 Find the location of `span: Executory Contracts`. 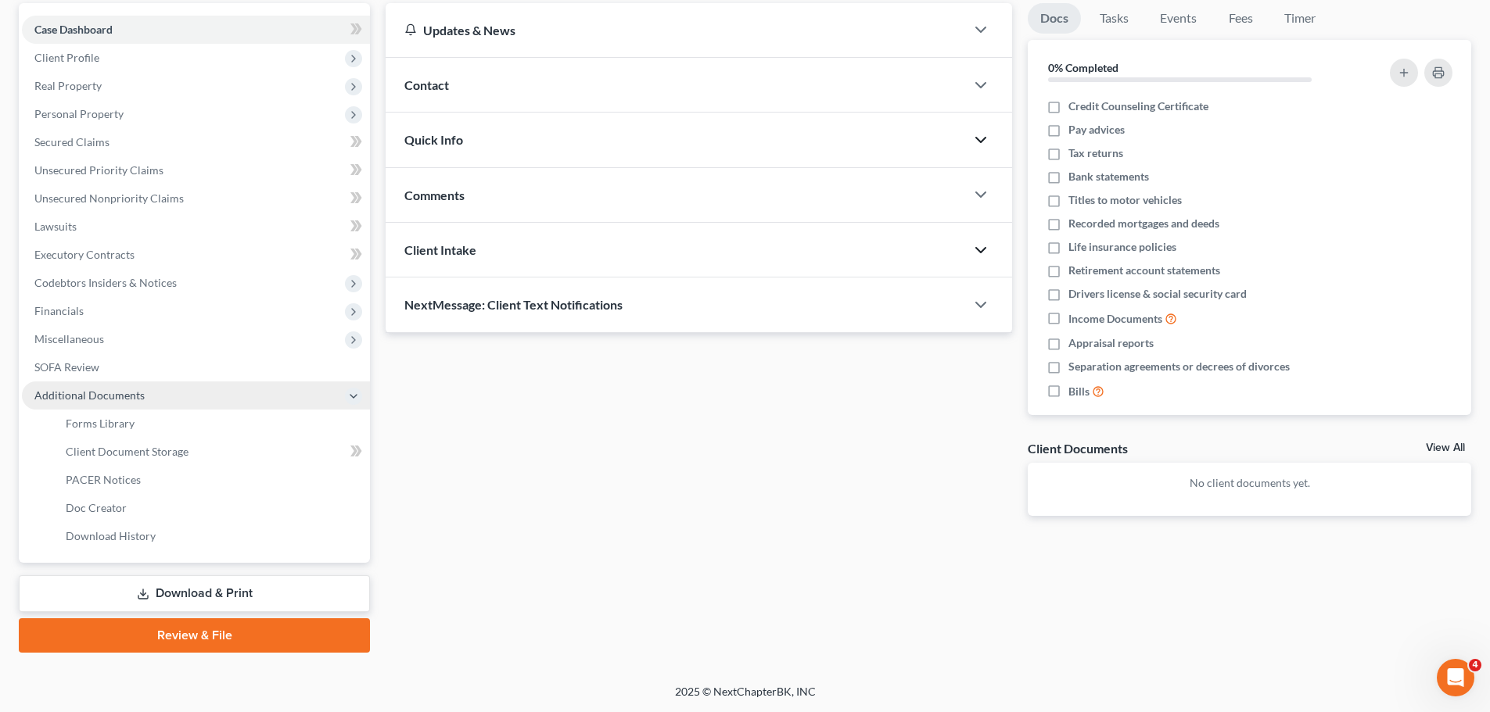

span: Executory Contracts is located at coordinates (84, 254).